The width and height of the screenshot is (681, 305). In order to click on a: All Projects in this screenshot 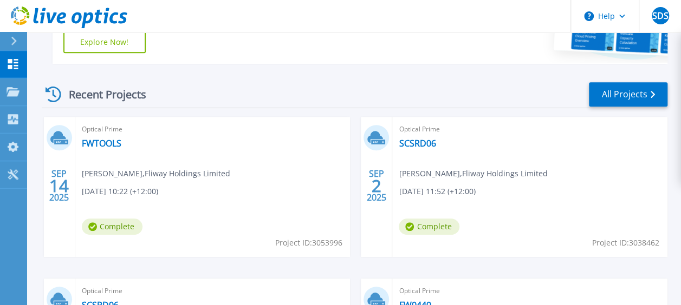, I will do `click(628, 94)`.